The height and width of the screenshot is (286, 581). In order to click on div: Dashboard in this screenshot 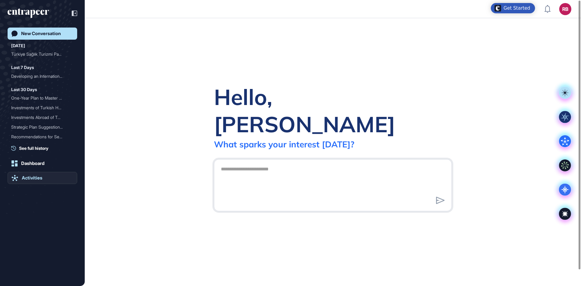, I will do `click(33, 163)`.